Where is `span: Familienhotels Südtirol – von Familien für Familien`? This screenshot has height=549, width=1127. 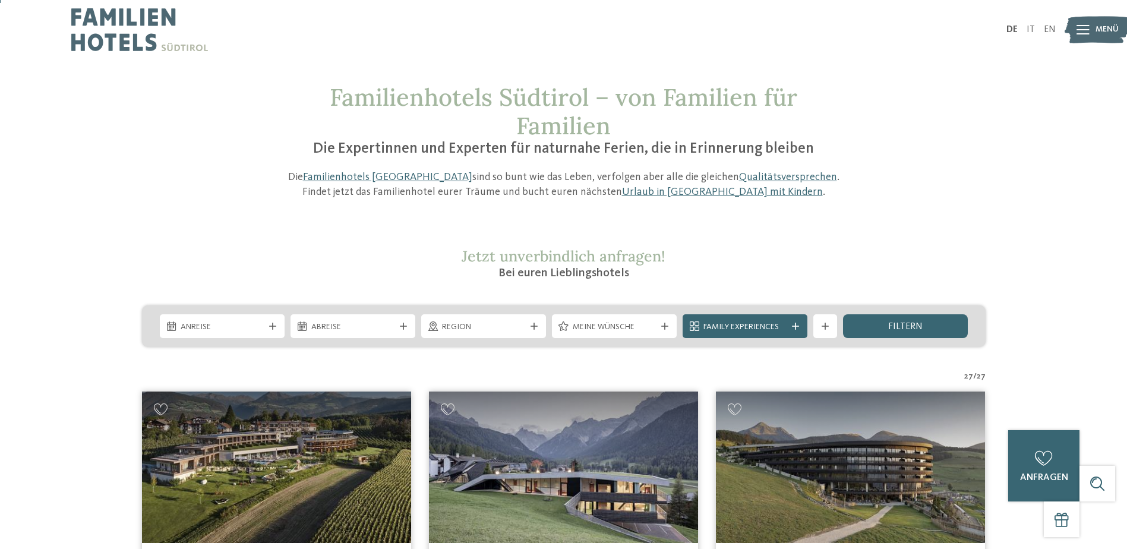 span: Familienhotels Südtirol – von Familien für Familien is located at coordinates (563, 111).